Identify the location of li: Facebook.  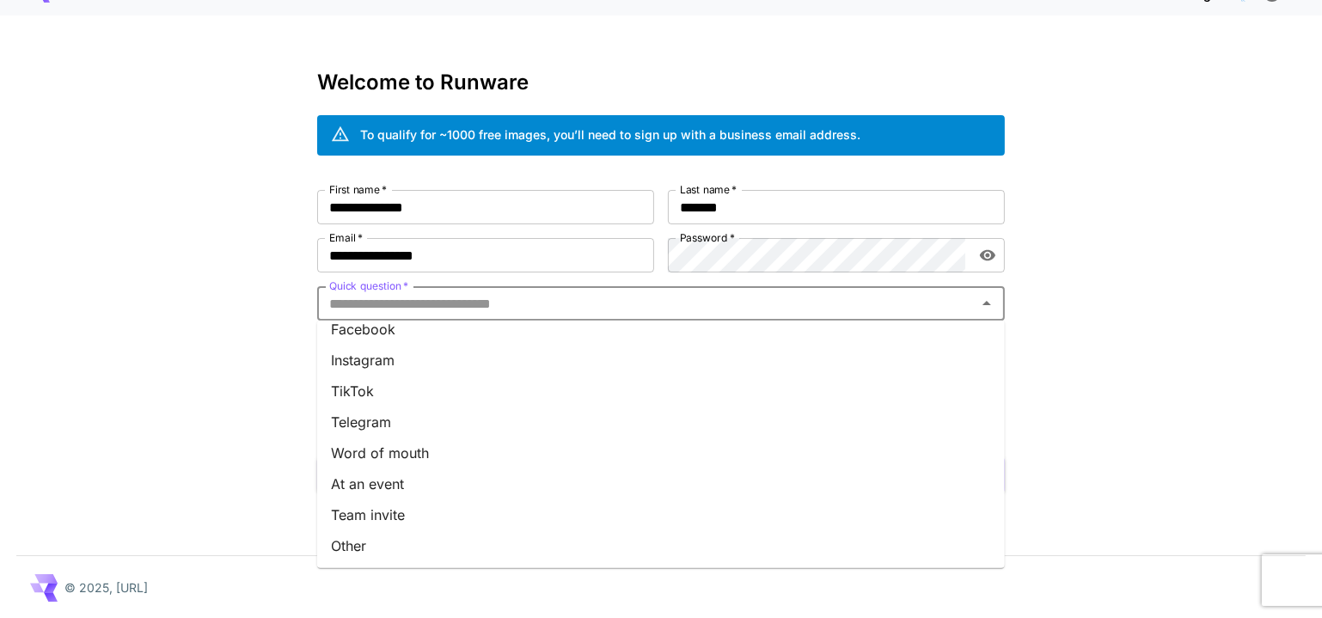
(661, 329).